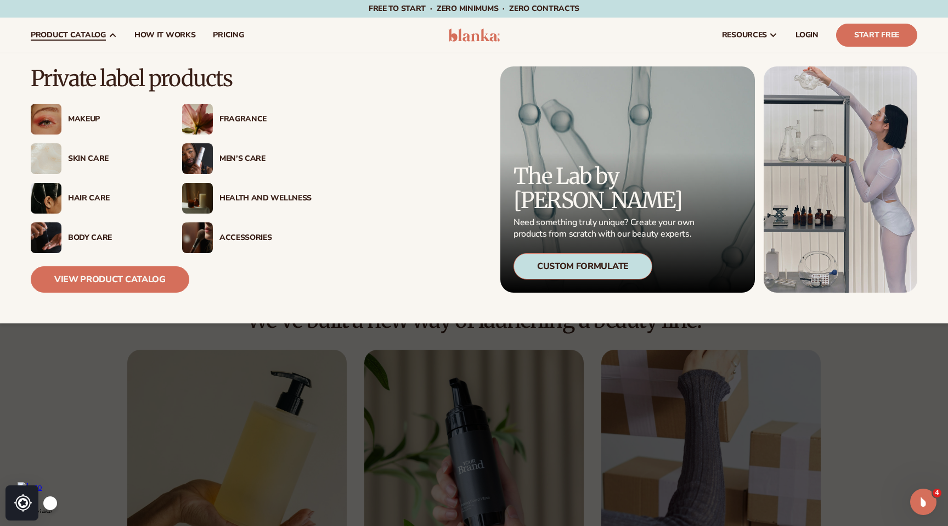 The image size is (948, 526). Describe the element at coordinates (266, 119) in the screenshot. I see `div: Fragrance` at that location.